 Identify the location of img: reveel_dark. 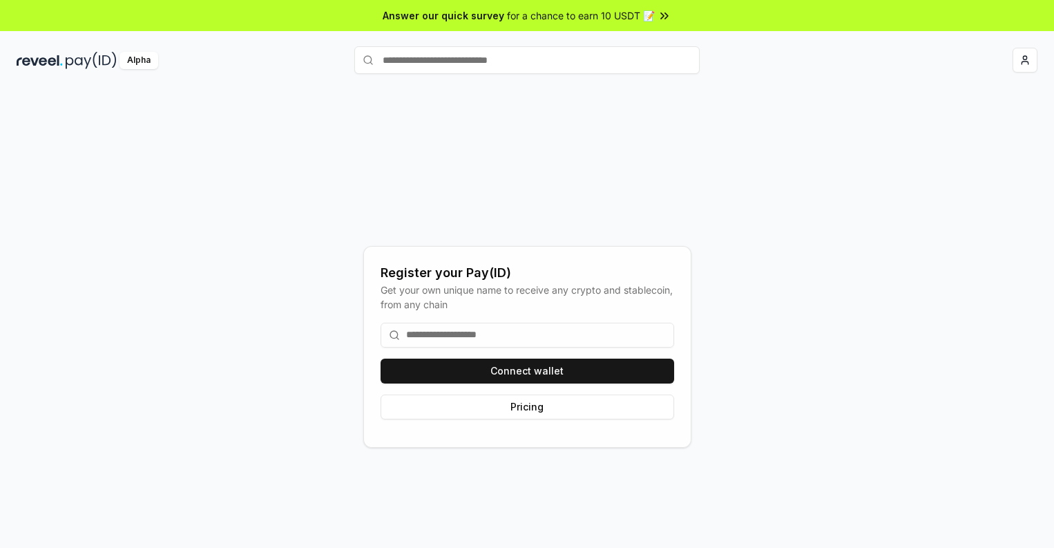
(39, 60).